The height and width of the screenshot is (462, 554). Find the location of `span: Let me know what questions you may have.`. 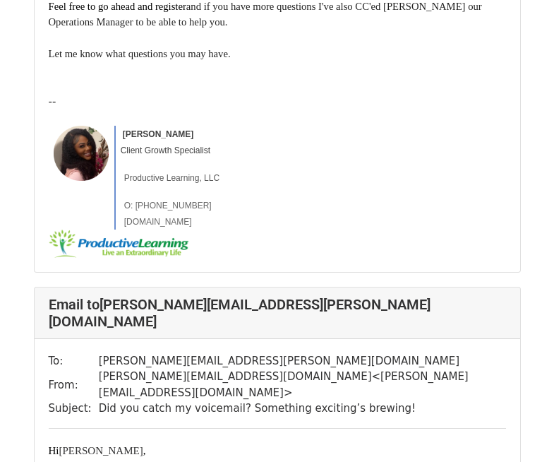

span: Let me know what questions you may have. is located at coordinates (140, 54).